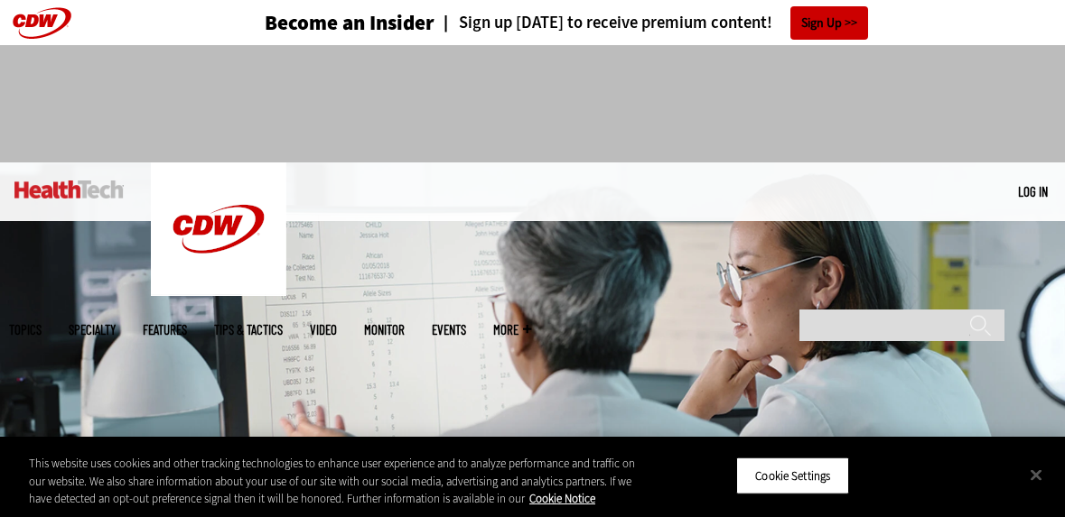 The image size is (1065, 517). Describe the element at coordinates (333, 481) in the screenshot. I see `div: This website uses cookies and other tracking technologies to enhance user experience and to analy...` at that location.